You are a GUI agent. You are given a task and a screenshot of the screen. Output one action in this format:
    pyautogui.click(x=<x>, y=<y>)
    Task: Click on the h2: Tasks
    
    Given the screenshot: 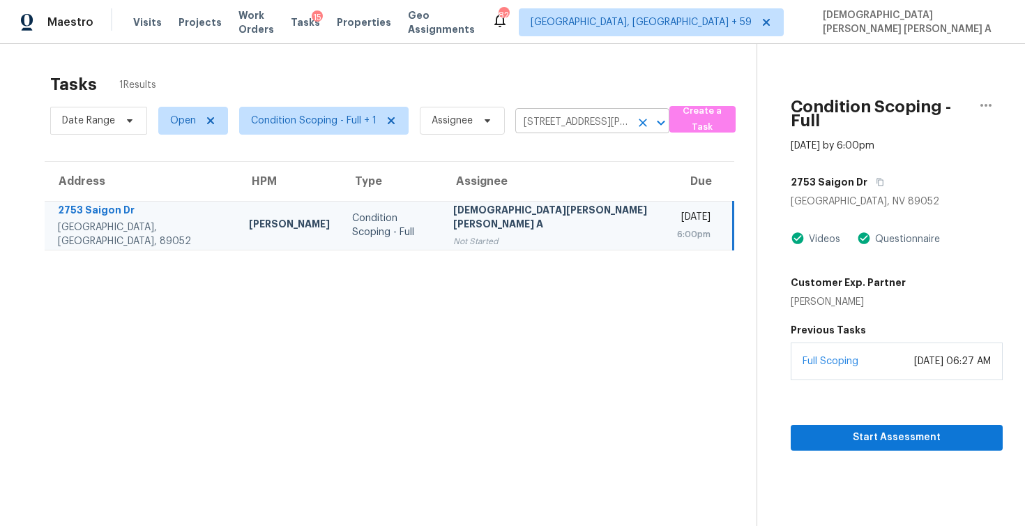 What is the action you would take?
    pyautogui.click(x=73, y=84)
    